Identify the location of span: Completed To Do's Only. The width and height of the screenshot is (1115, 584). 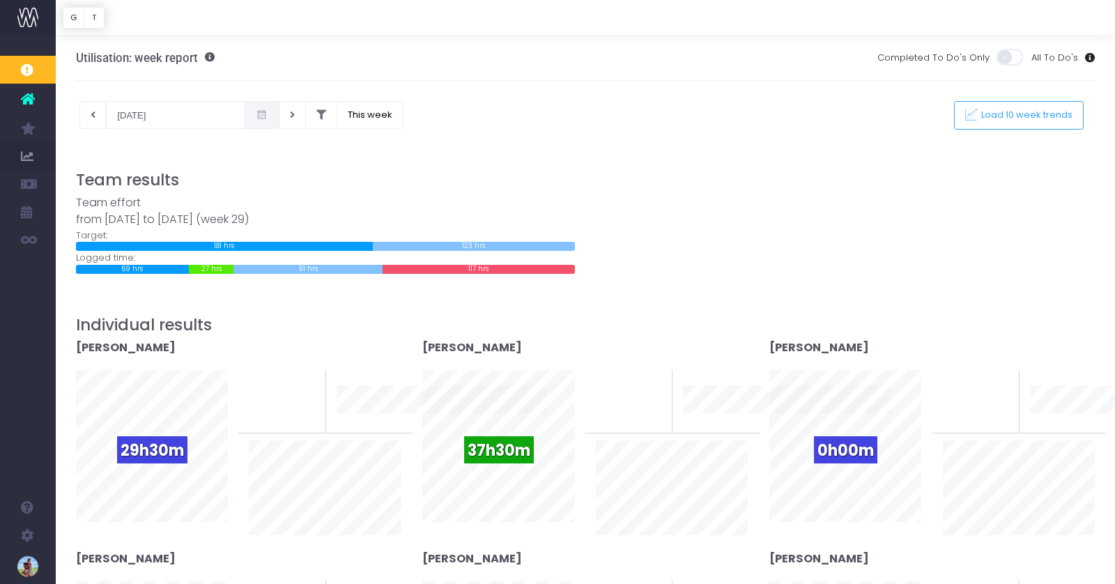
(933, 58).